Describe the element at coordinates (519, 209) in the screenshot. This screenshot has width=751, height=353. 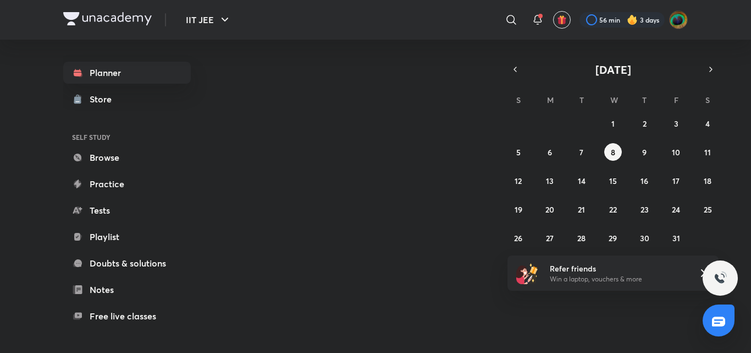
I see `abbr: October 19, 2025` at that location.